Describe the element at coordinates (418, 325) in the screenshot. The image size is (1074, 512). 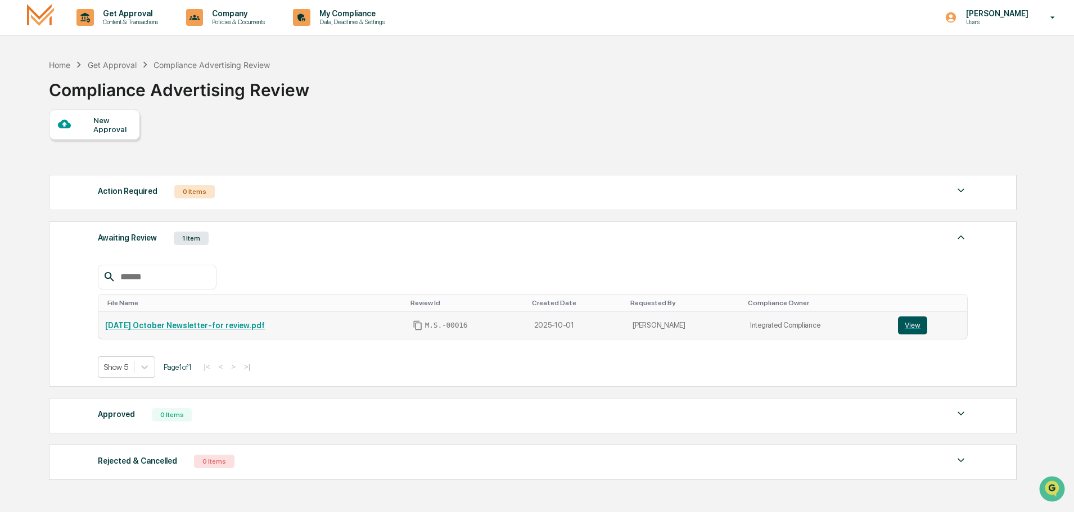
I see `span: Copy Id` at that location.